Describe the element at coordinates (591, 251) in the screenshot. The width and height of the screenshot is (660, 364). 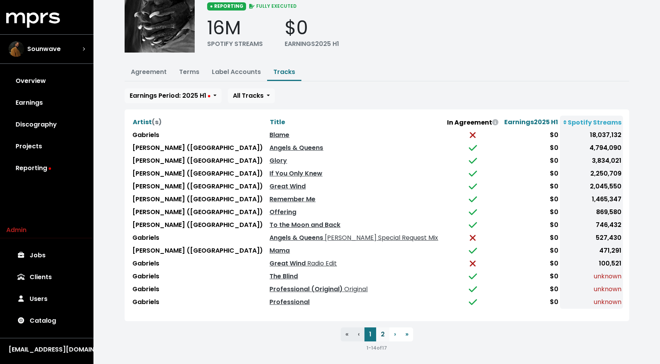
I see `td: 471,291` at that location.